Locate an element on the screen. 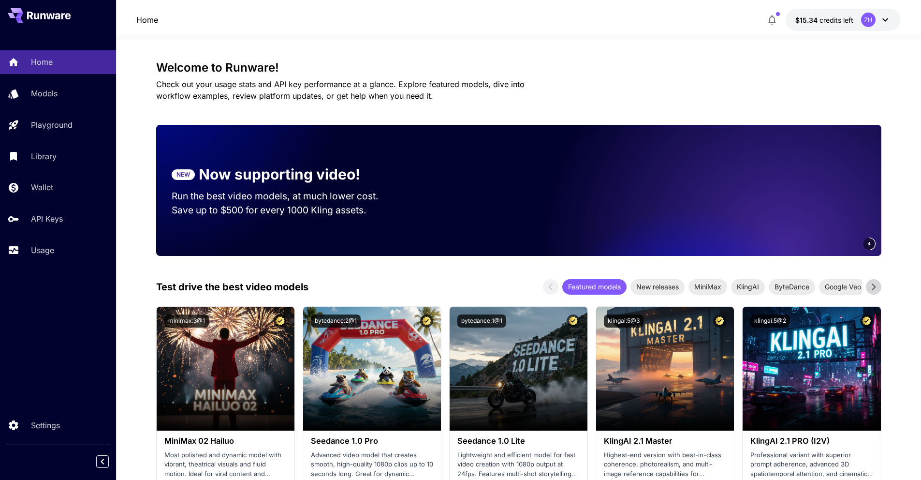 The width and height of the screenshot is (921, 480). div: Featured models is located at coordinates (594, 287).